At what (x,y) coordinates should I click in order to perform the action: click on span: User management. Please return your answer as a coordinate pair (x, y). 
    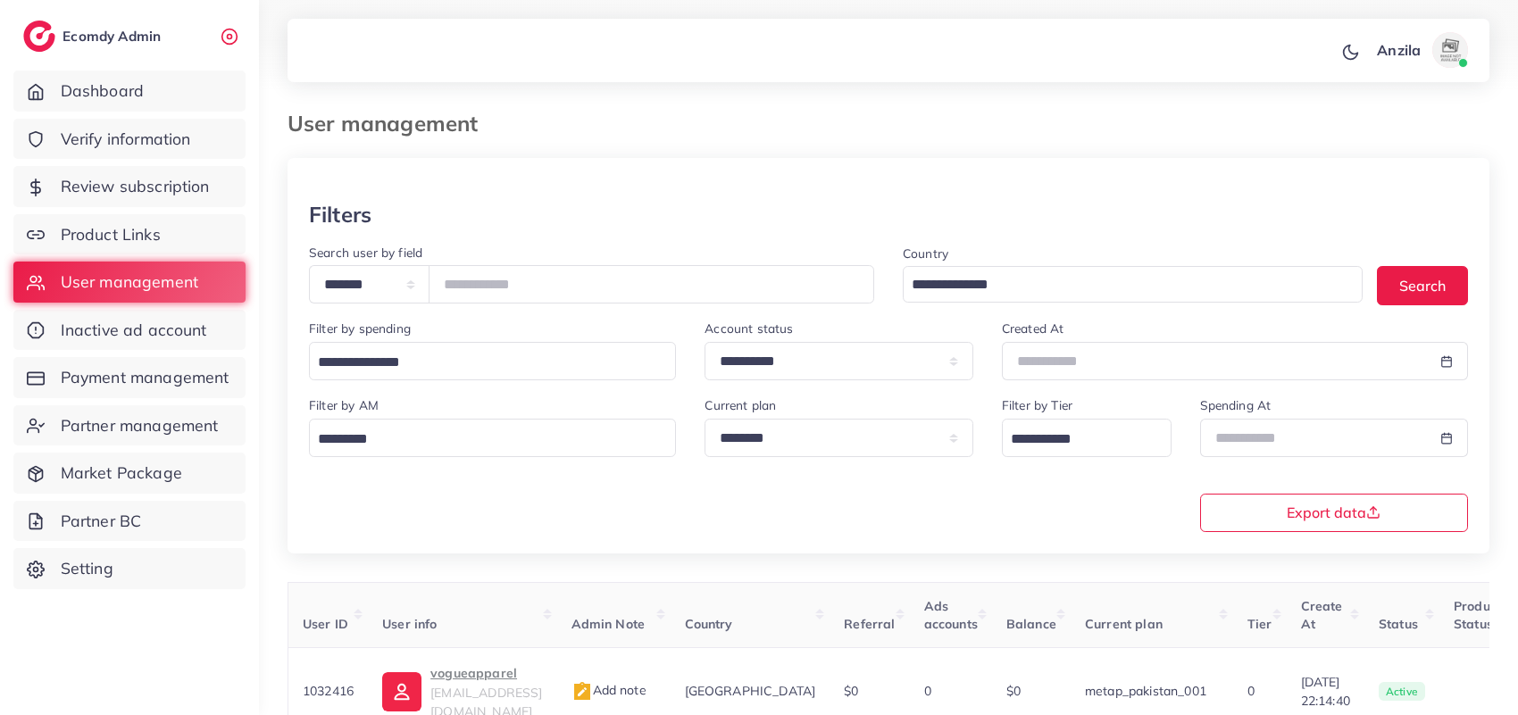
    Looking at the image, I should click on (129, 282).